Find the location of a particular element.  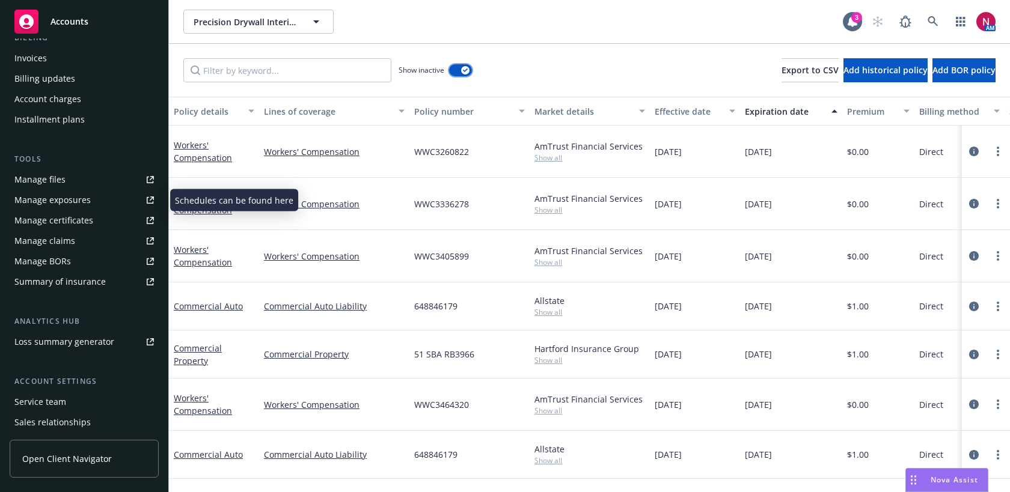

button: Export to CSV is located at coordinates (810, 70).